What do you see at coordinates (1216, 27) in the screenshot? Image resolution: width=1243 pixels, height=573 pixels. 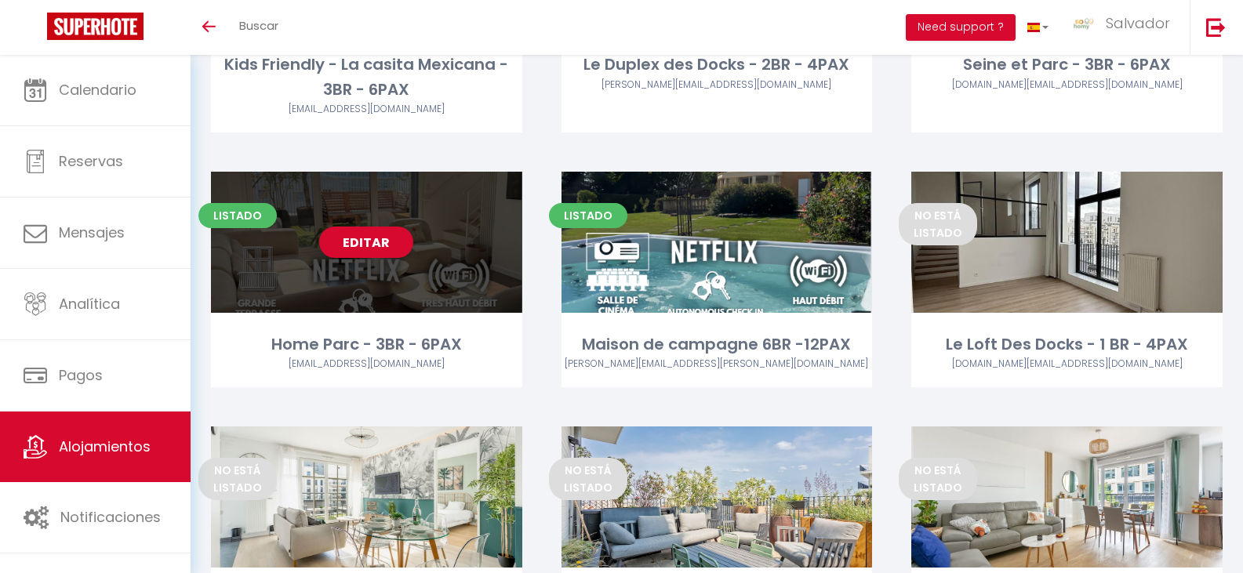 I see `img: logout` at bounding box center [1216, 27].